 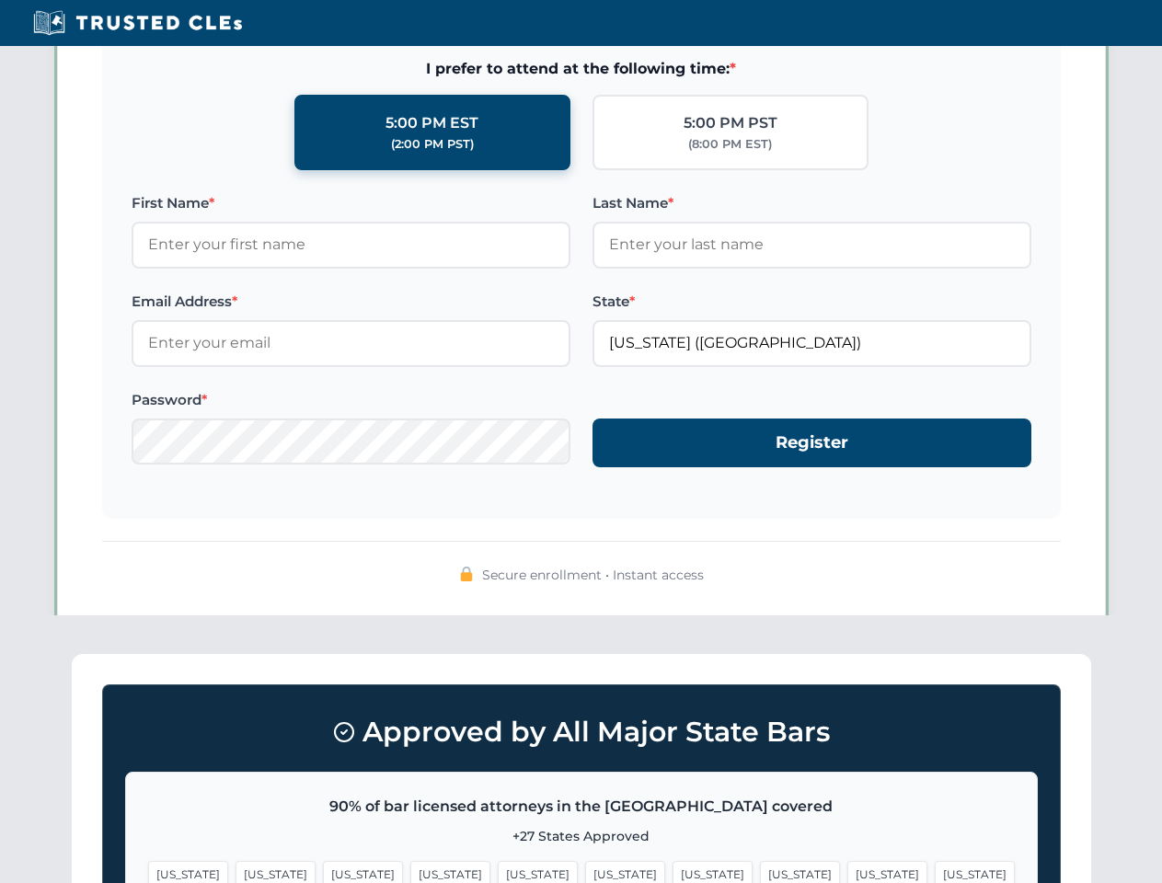 What do you see at coordinates (581, 69) in the screenshot?
I see `span: I prefer to attend at the following time:` at bounding box center [581, 69].